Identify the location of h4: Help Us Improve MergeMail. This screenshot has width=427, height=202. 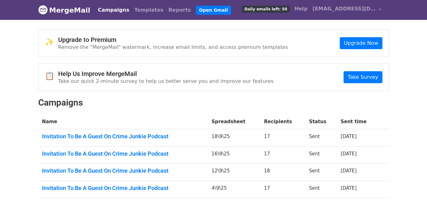
(166, 74).